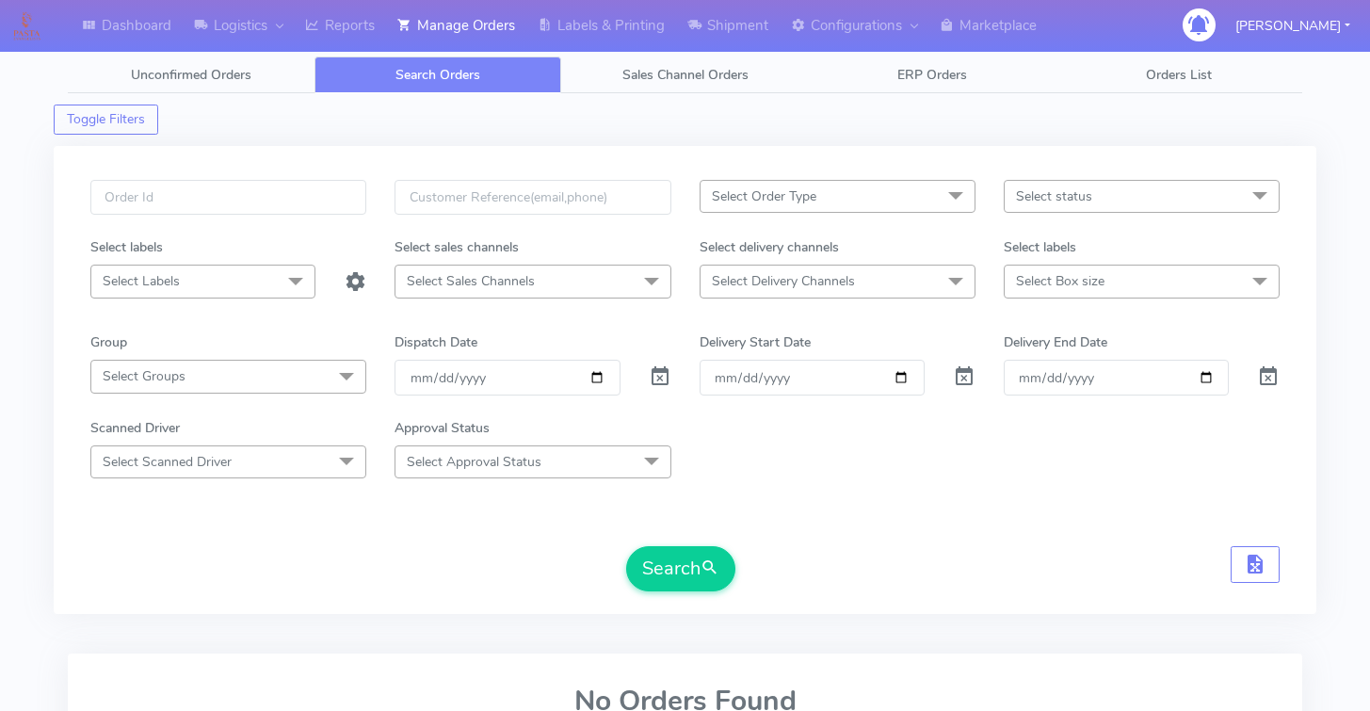 This screenshot has width=1370, height=711. I want to click on input: Customer Reference(email,phone), so click(532, 197).